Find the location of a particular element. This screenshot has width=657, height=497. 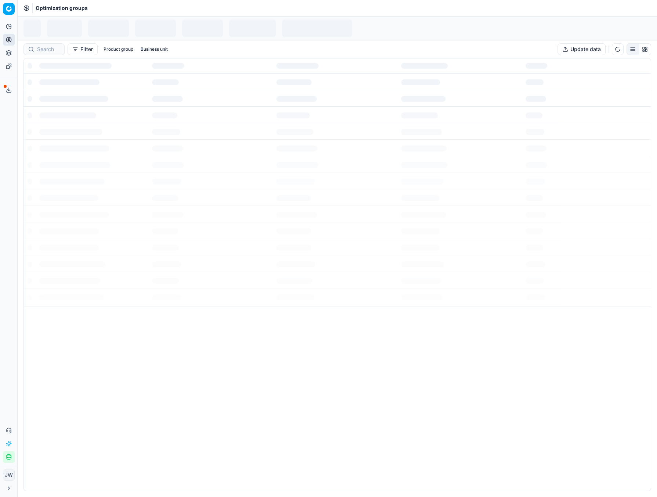

span: Optimization groups is located at coordinates (62, 8).